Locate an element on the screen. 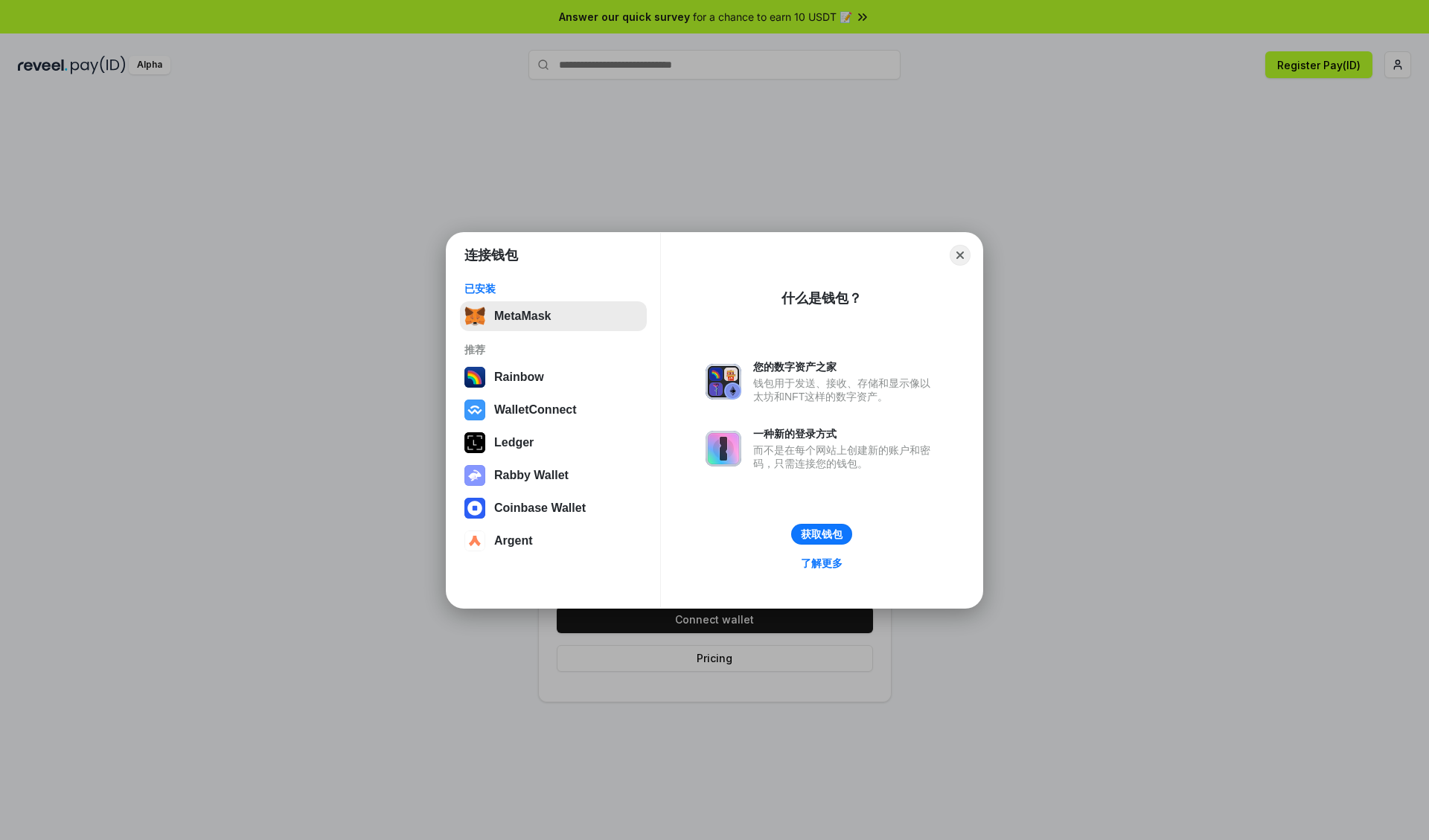 This screenshot has height=840, width=1429. button: MetaMask is located at coordinates (553, 316).